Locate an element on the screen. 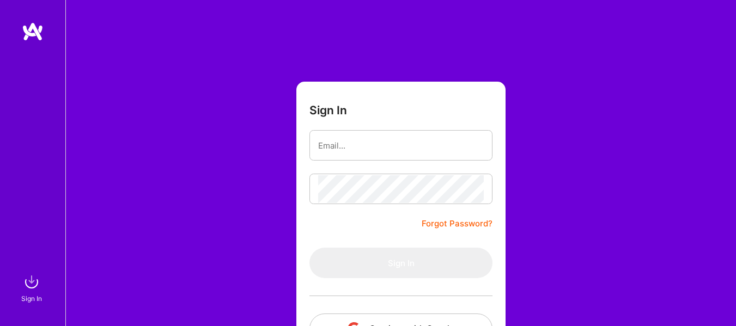 Image resolution: width=736 pixels, height=326 pixels. img: logo is located at coordinates (33, 32).